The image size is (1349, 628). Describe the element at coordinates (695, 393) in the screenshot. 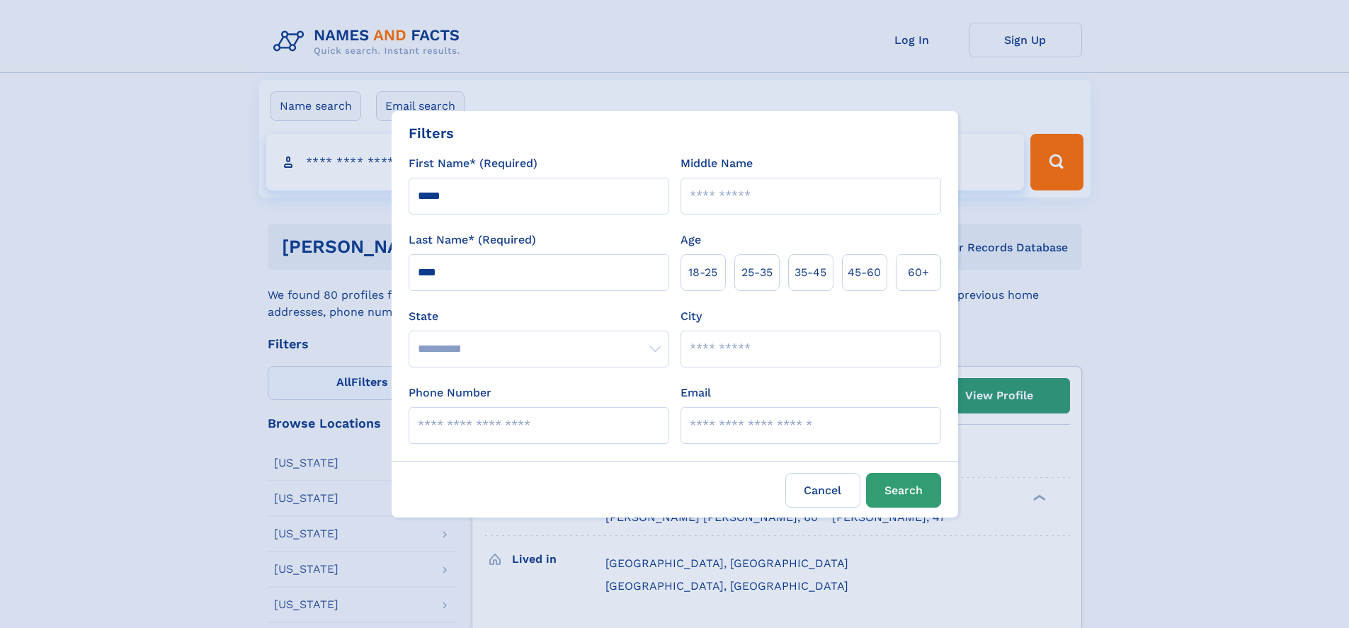

I see `label: Email` at that location.